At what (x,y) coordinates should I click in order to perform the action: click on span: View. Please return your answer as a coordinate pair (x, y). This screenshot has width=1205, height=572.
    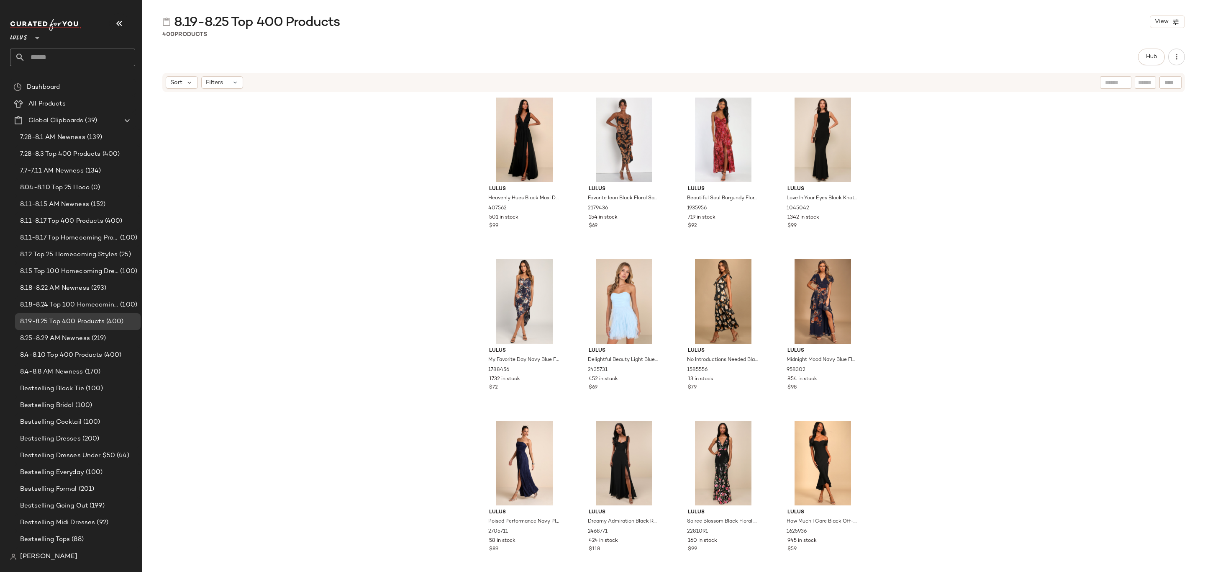
    Looking at the image, I should click on (1161, 22).